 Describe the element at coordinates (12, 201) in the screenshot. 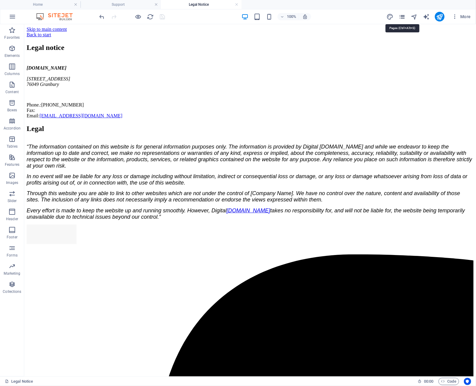

I see `p: Slider` at that location.